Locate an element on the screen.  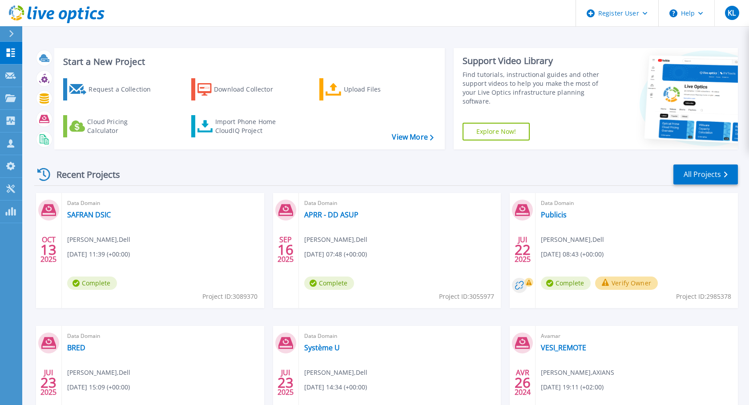
a: Explore Now! is located at coordinates (496, 132).